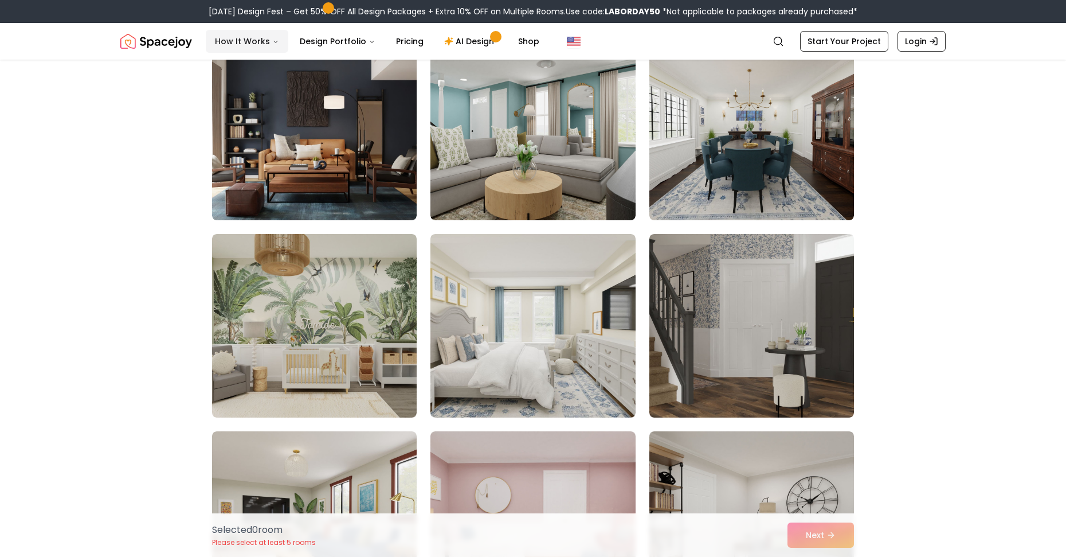  Describe the element at coordinates (751, 326) in the screenshot. I see `img: Room room-60` at that location.